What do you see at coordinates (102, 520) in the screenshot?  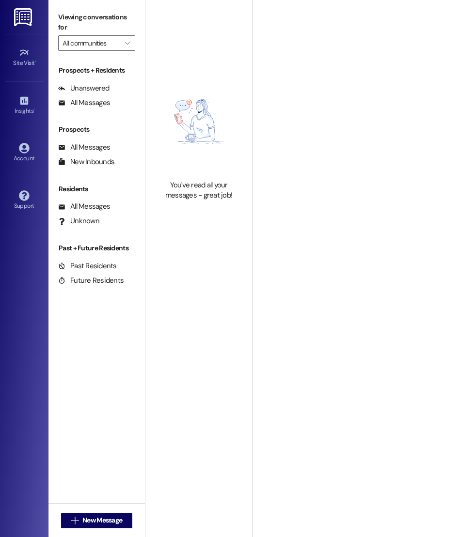 I see `span: New Message` at bounding box center [102, 520].